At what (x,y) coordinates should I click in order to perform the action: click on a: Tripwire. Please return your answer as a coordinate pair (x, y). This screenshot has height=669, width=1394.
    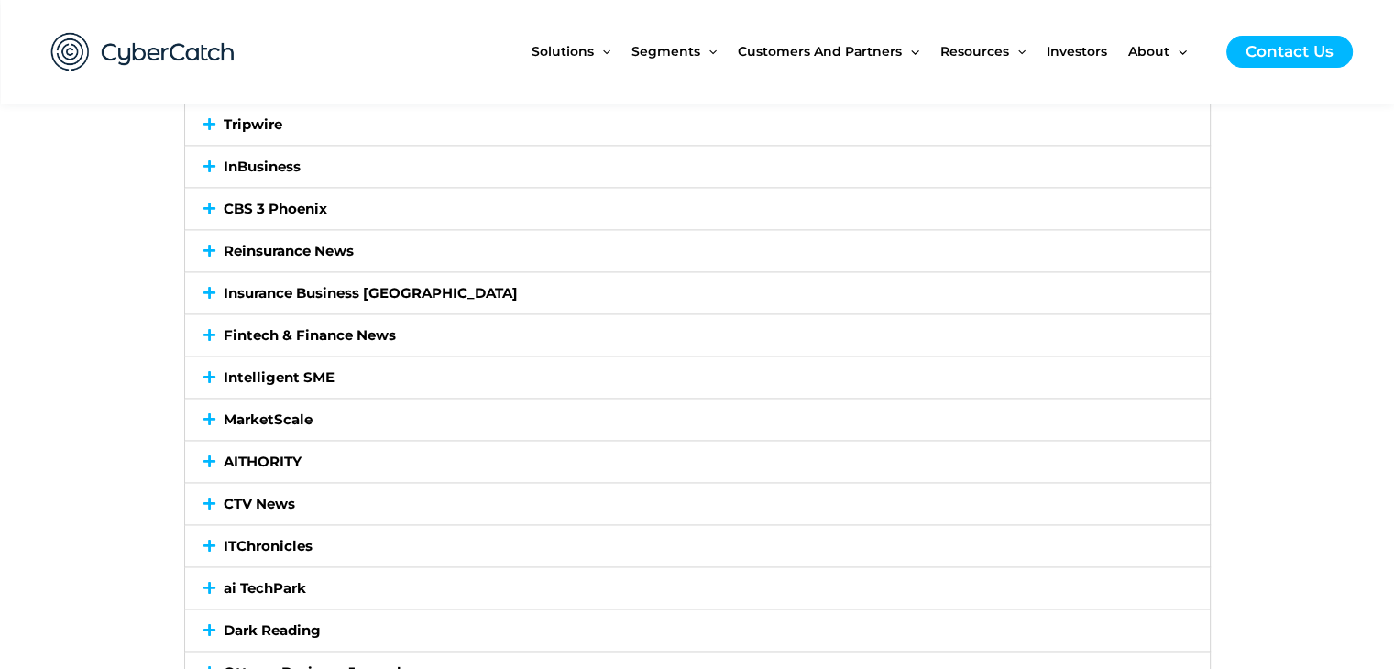
    Looking at the image, I should click on (253, 124).